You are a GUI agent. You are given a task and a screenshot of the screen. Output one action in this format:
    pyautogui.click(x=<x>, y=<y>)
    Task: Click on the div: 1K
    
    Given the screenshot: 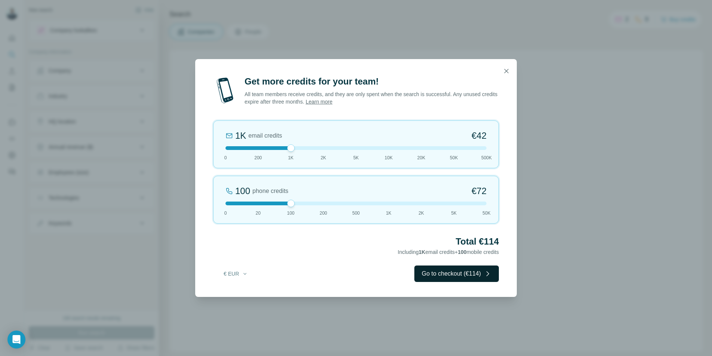 What is the action you would take?
    pyautogui.click(x=241, y=136)
    